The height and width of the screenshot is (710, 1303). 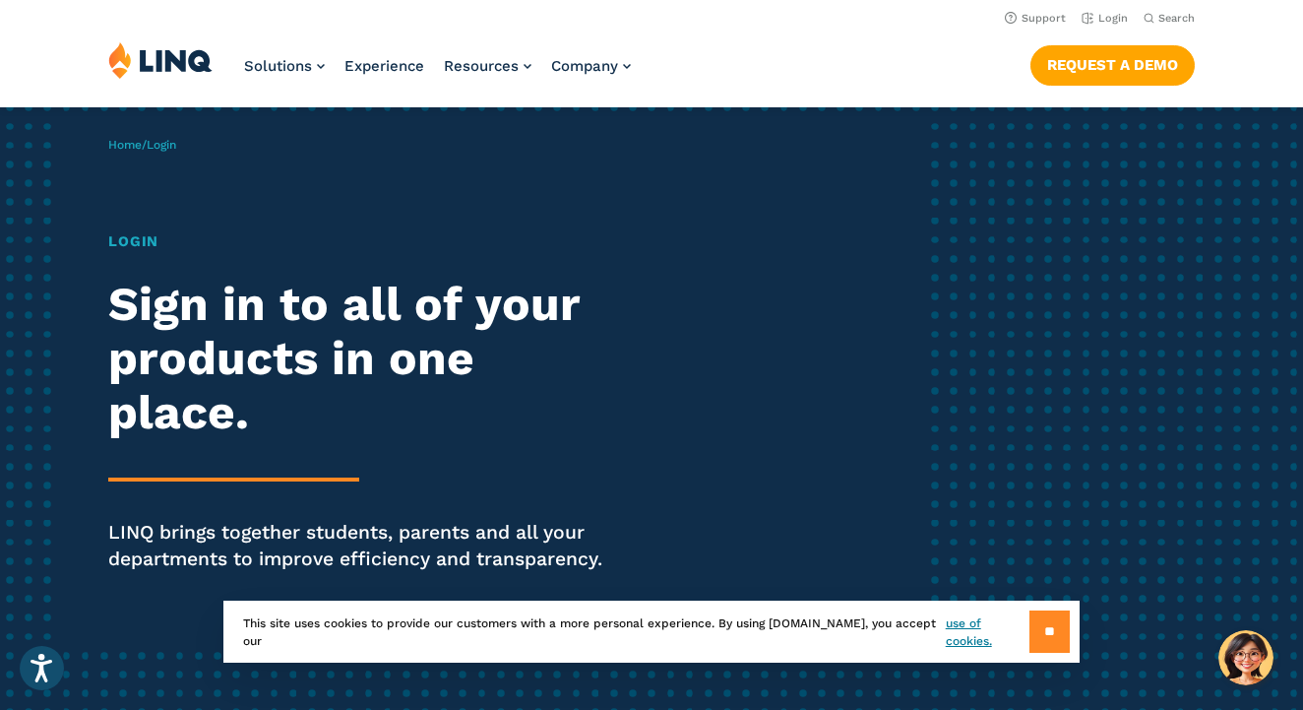 What do you see at coordinates (1169, 18) in the screenshot?
I see `button: Open Search Bar` at bounding box center [1169, 18].